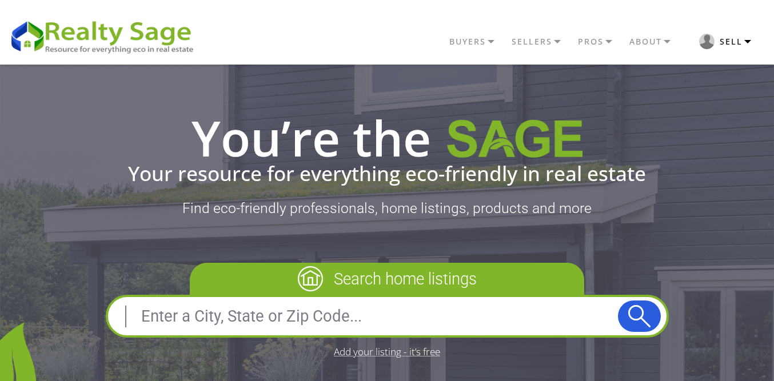 This screenshot has width=774, height=381. Describe the element at coordinates (477, 42) in the screenshot. I see `a: BUYERS` at that location.